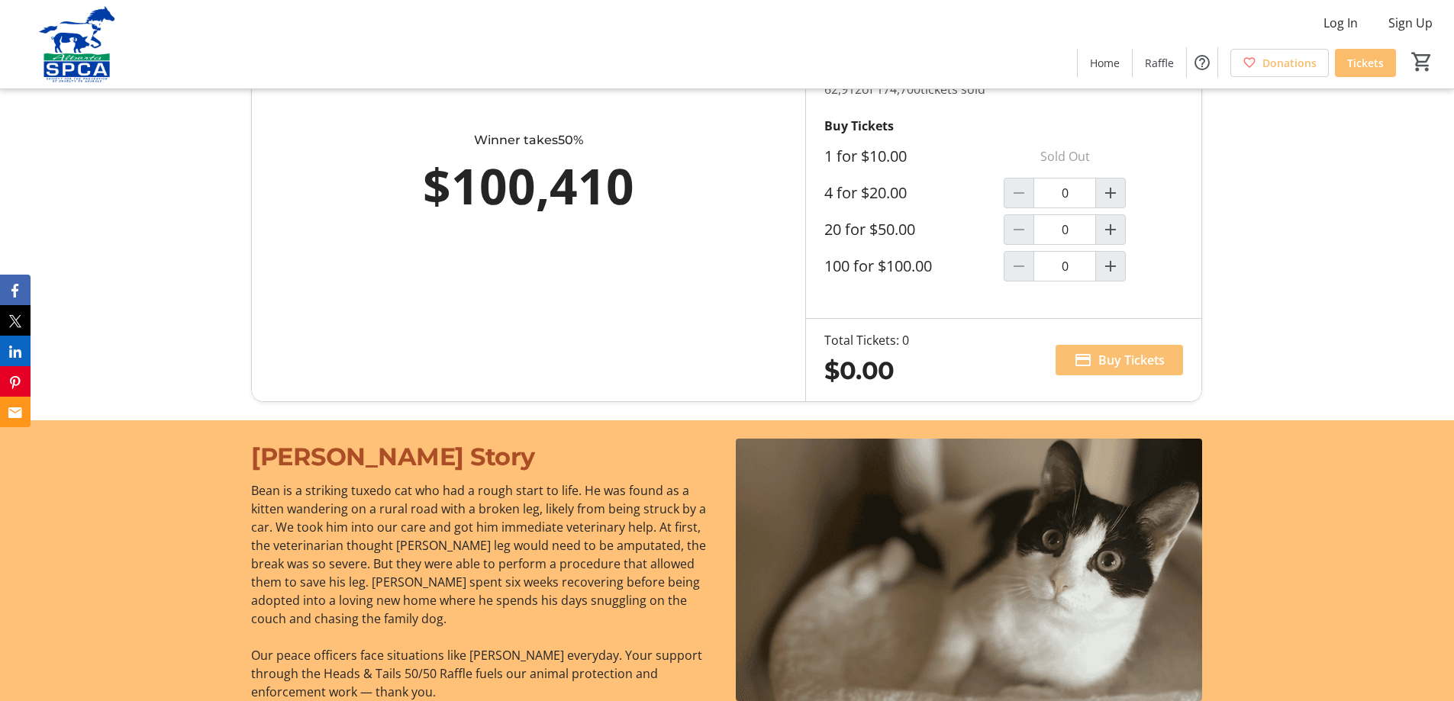  Describe the element at coordinates (1410, 23) in the screenshot. I see `button: Sign Up` at that location.